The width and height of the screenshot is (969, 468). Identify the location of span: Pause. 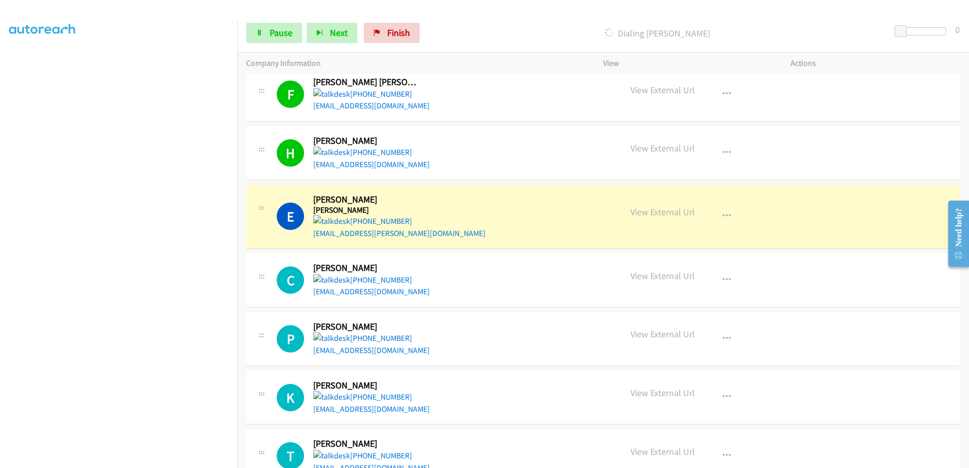
(281, 32).